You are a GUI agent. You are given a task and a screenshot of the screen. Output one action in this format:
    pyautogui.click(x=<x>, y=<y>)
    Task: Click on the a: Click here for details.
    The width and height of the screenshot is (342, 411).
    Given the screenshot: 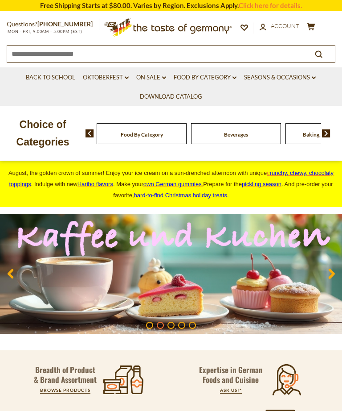 What is the action you would take?
    pyautogui.click(x=271, y=5)
    